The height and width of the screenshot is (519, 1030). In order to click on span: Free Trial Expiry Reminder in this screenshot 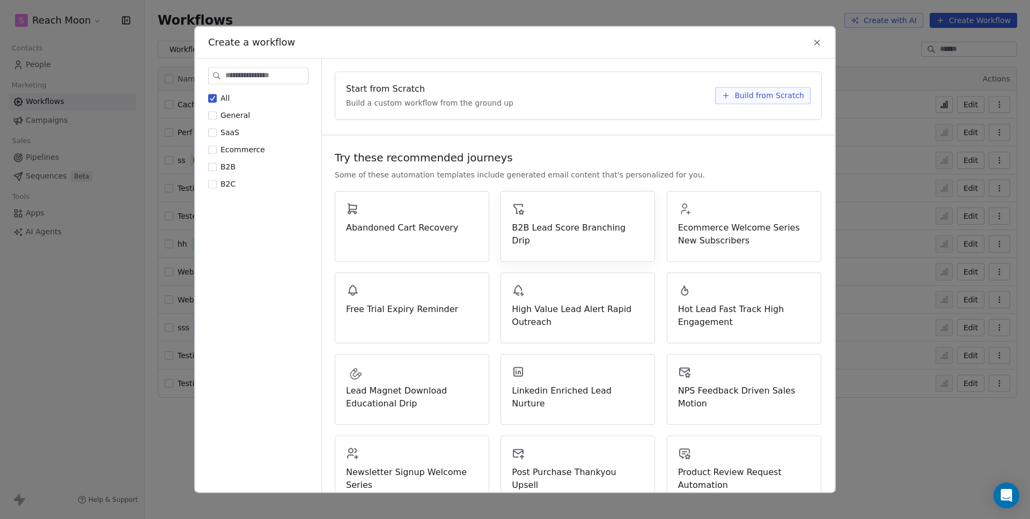, I will do `click(412, 309)`.